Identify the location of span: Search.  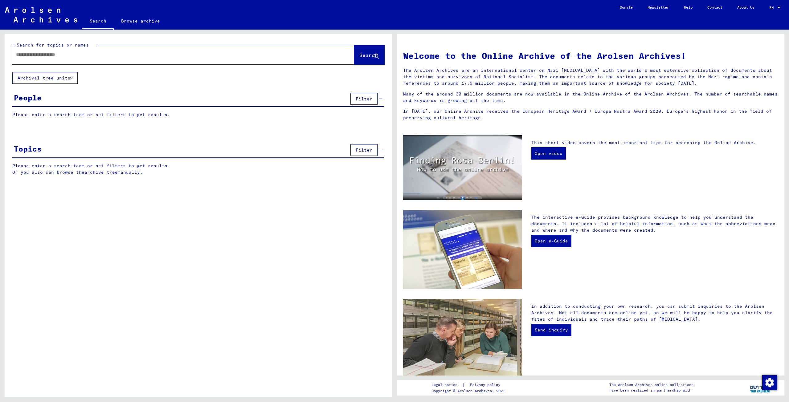
(369, 55).